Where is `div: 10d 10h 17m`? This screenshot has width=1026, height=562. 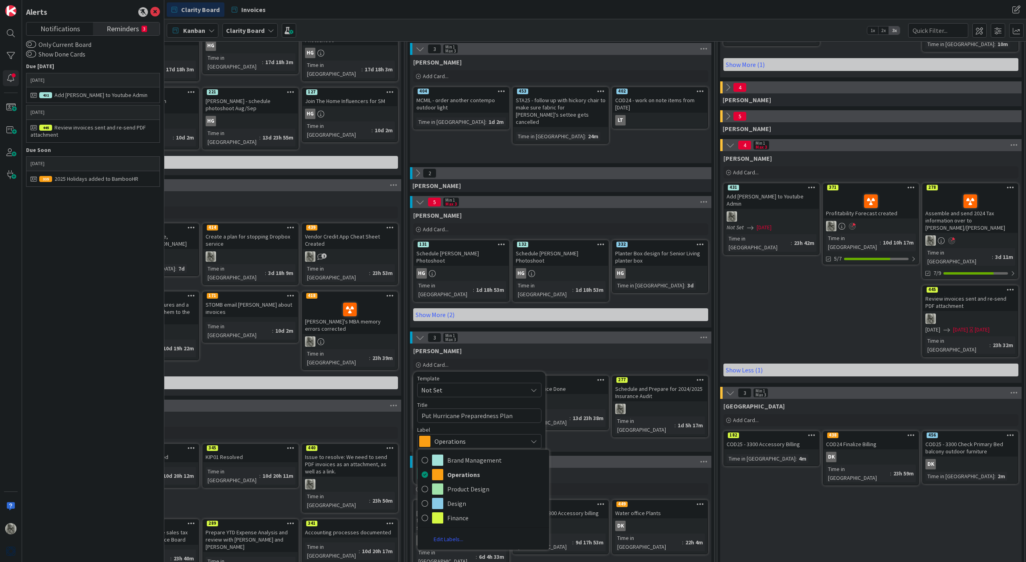 div: 10d 10h 17m is located at coordinates (899, 243).